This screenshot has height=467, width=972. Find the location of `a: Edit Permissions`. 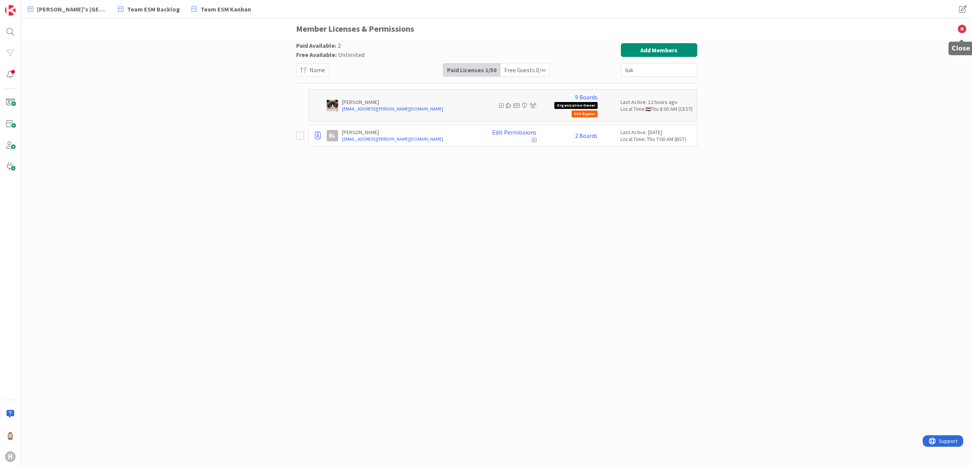

a: Edit Permissions is located at coordinates (514, 132).